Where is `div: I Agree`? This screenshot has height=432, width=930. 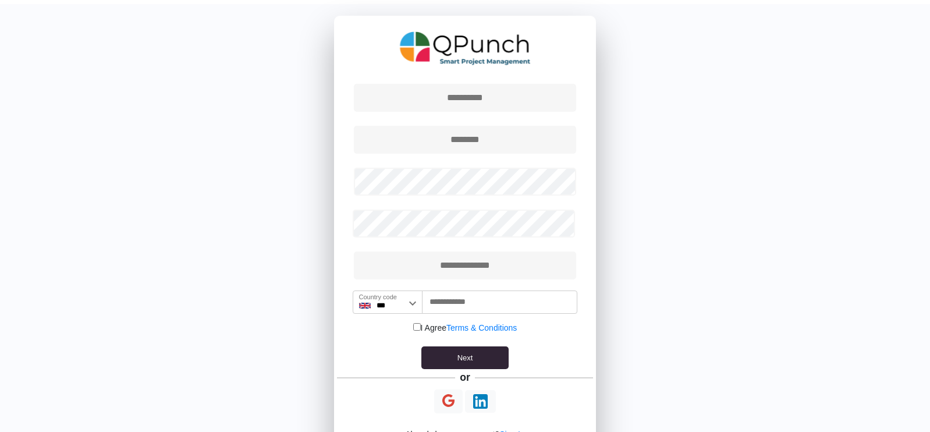 div: I Agree is located at coordinates (465, 328).